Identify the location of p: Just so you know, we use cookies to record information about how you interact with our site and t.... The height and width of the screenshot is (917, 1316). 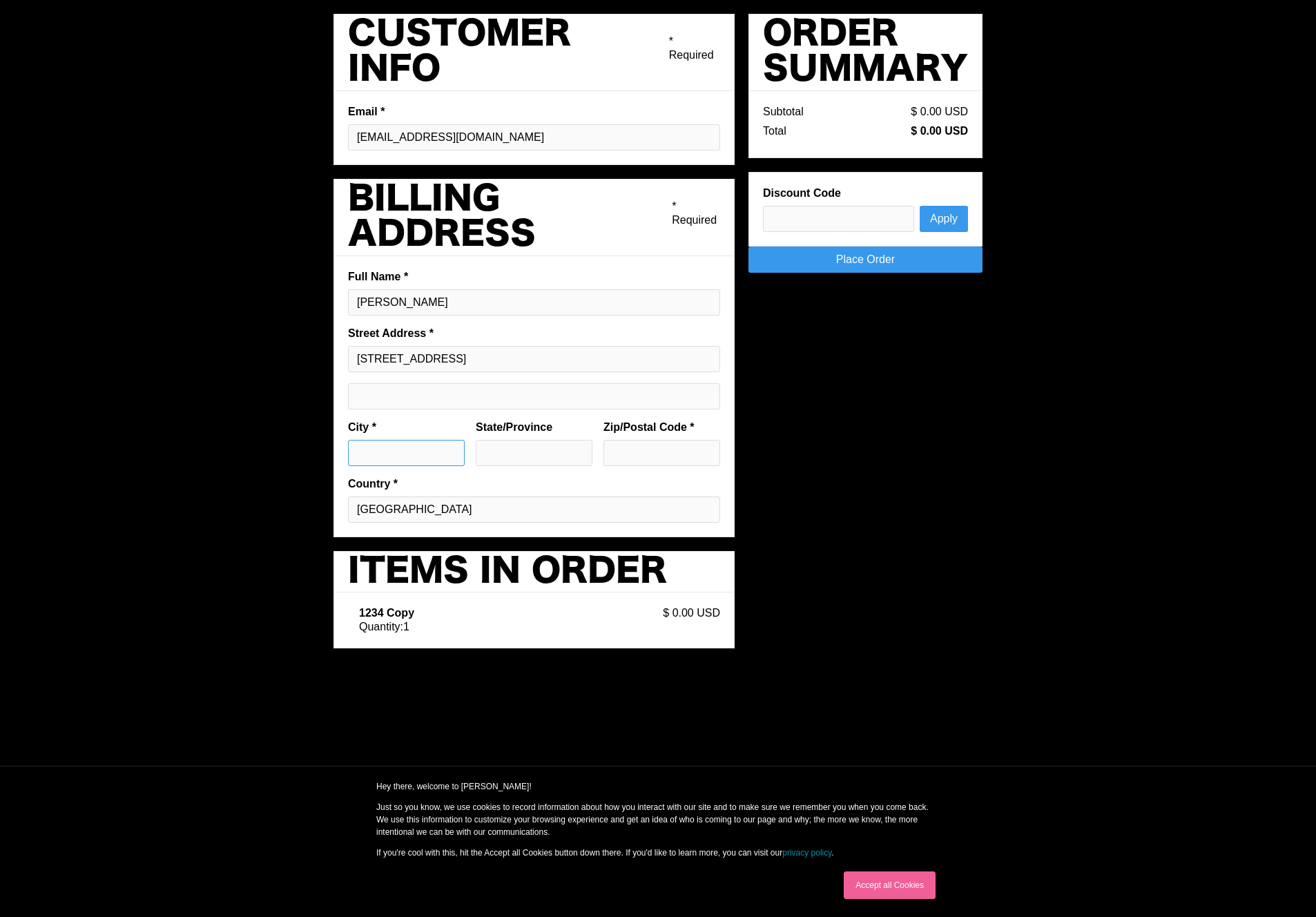
(658, 820).